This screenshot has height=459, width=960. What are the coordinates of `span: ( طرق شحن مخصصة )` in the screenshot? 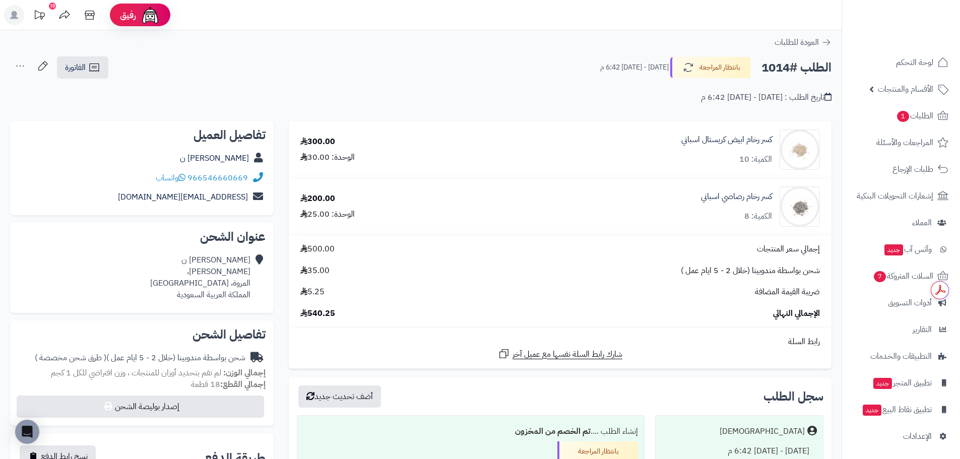 It's located at (71, 358).